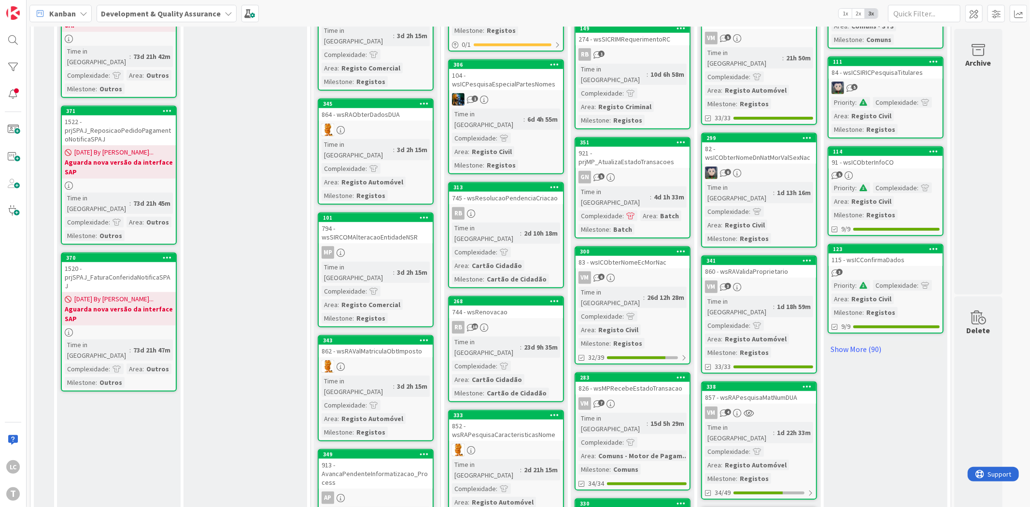 Image resolution: width=1030 pixels, height=507 pixels. I want to click on a: 123115 - wsICConfirmaDadosPriority:Complexidade:Area:Registo CivilMilestone:Registos9/9, so click(886, 289).